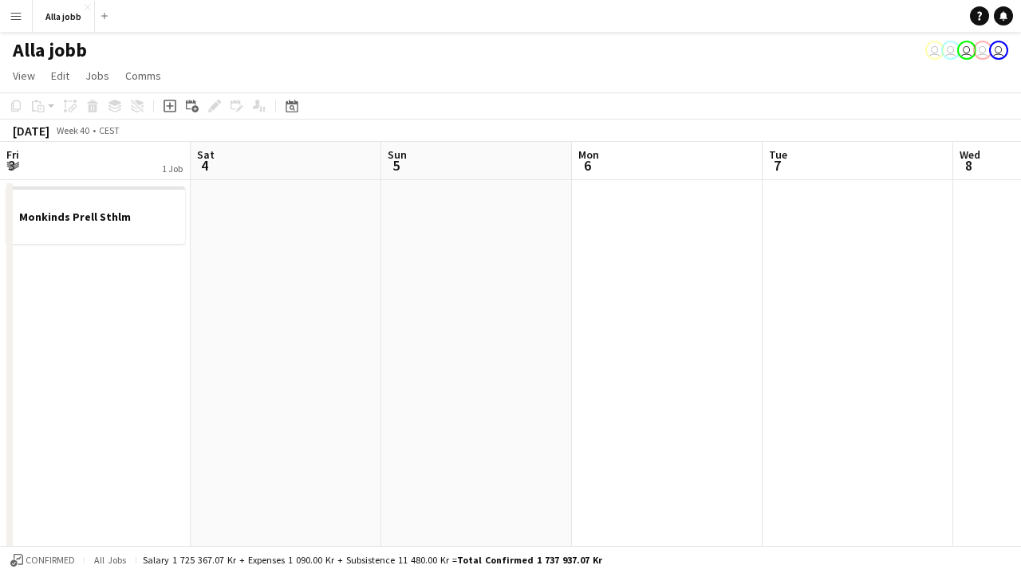  I want to click on span: 8, so click(968, 165).